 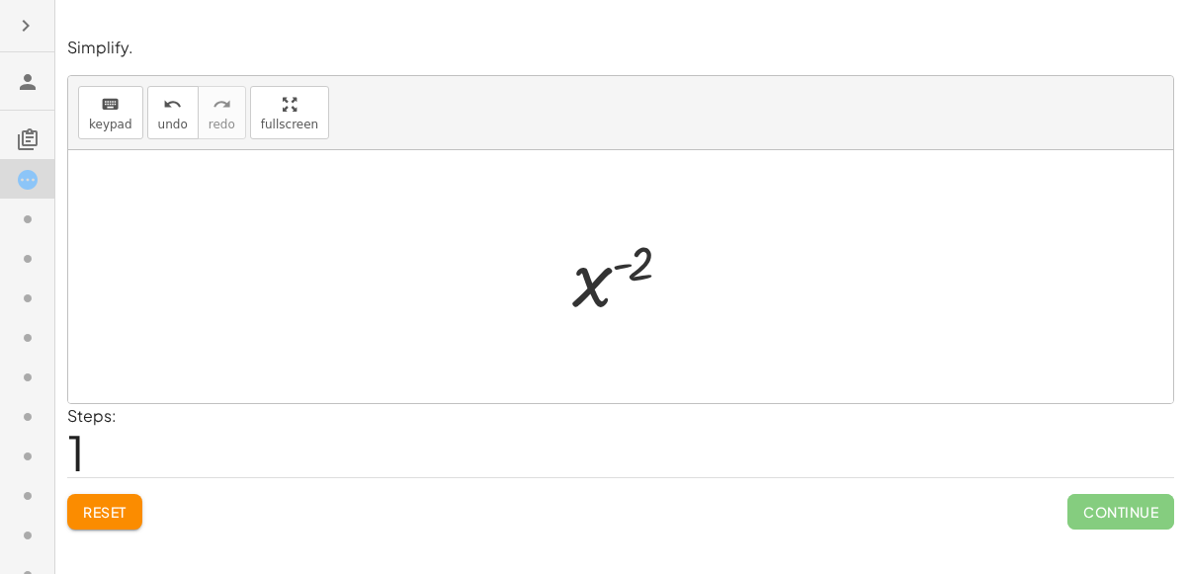 I want to click on button: keyboardkeypad, so click(x=111, y=113).